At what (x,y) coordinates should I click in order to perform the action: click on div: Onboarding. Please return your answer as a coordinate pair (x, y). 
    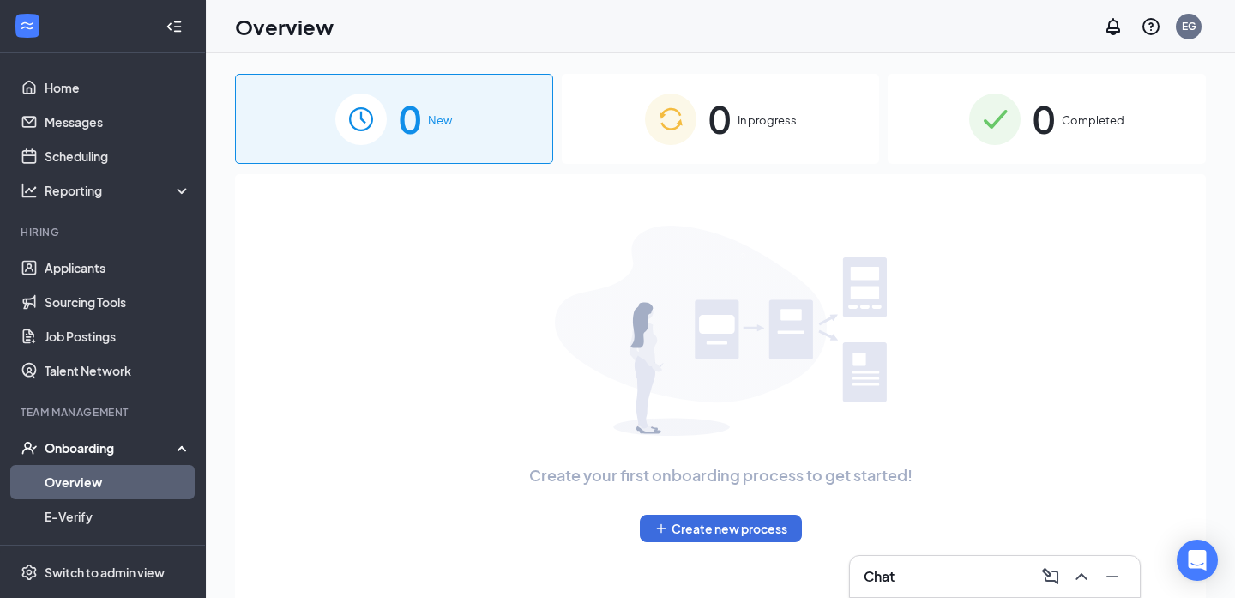
    Looking at the image, I should click on (111, 448).